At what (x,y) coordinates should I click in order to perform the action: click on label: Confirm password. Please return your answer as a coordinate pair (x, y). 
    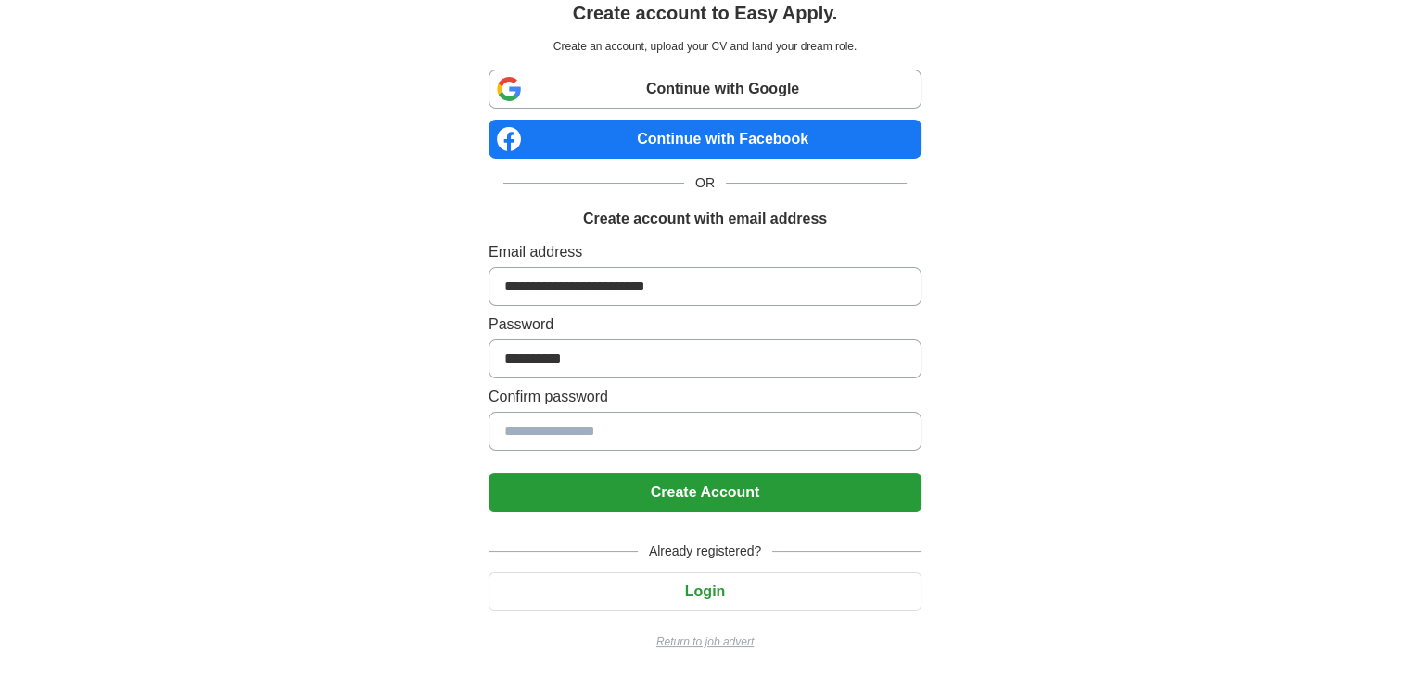
    Looking at the image, I should click on (704, 397).